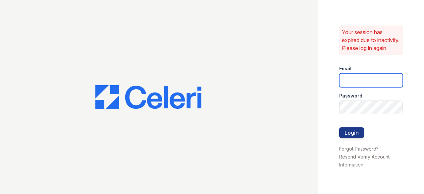  What do you see at coordinates (359, 148) in the screenshot?
I see `a: Forgot Password?` at bounding box center [359, 148].